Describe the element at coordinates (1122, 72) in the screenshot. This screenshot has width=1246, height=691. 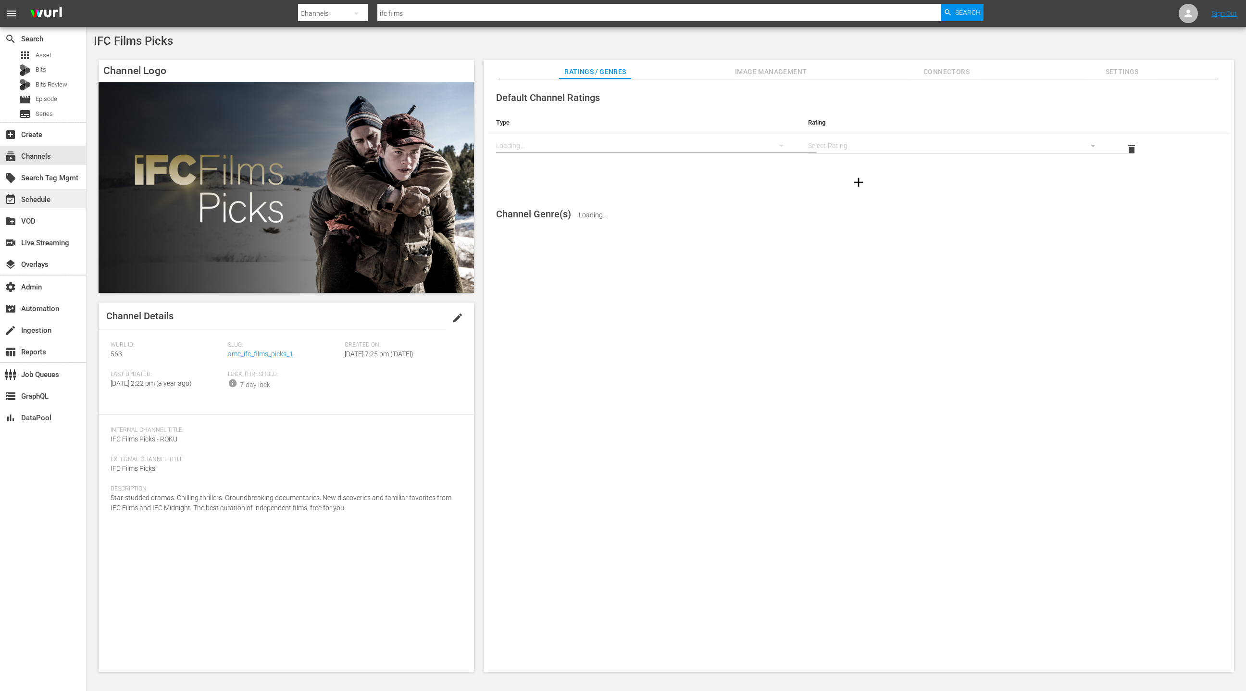
I see `span: Settings` at that location.